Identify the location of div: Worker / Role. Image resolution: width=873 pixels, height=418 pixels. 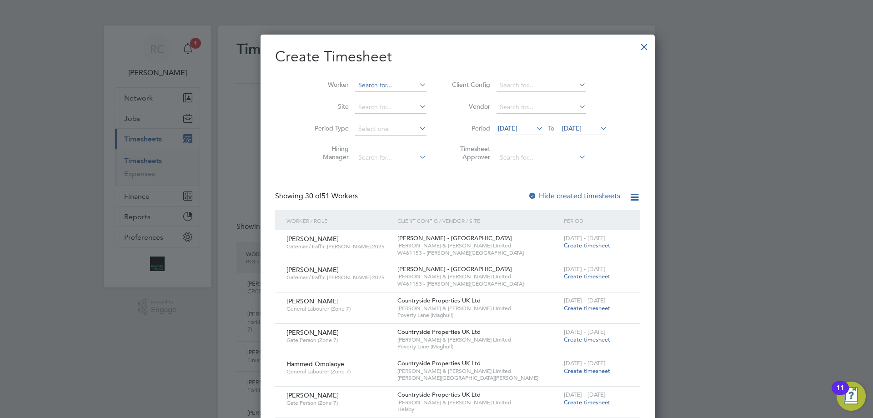
(340, 220).